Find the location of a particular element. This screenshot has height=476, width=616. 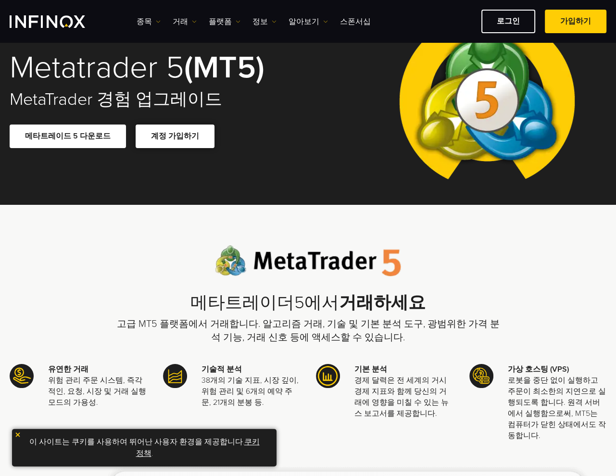

a: 알아보기 is located at coordinates (308, 22).